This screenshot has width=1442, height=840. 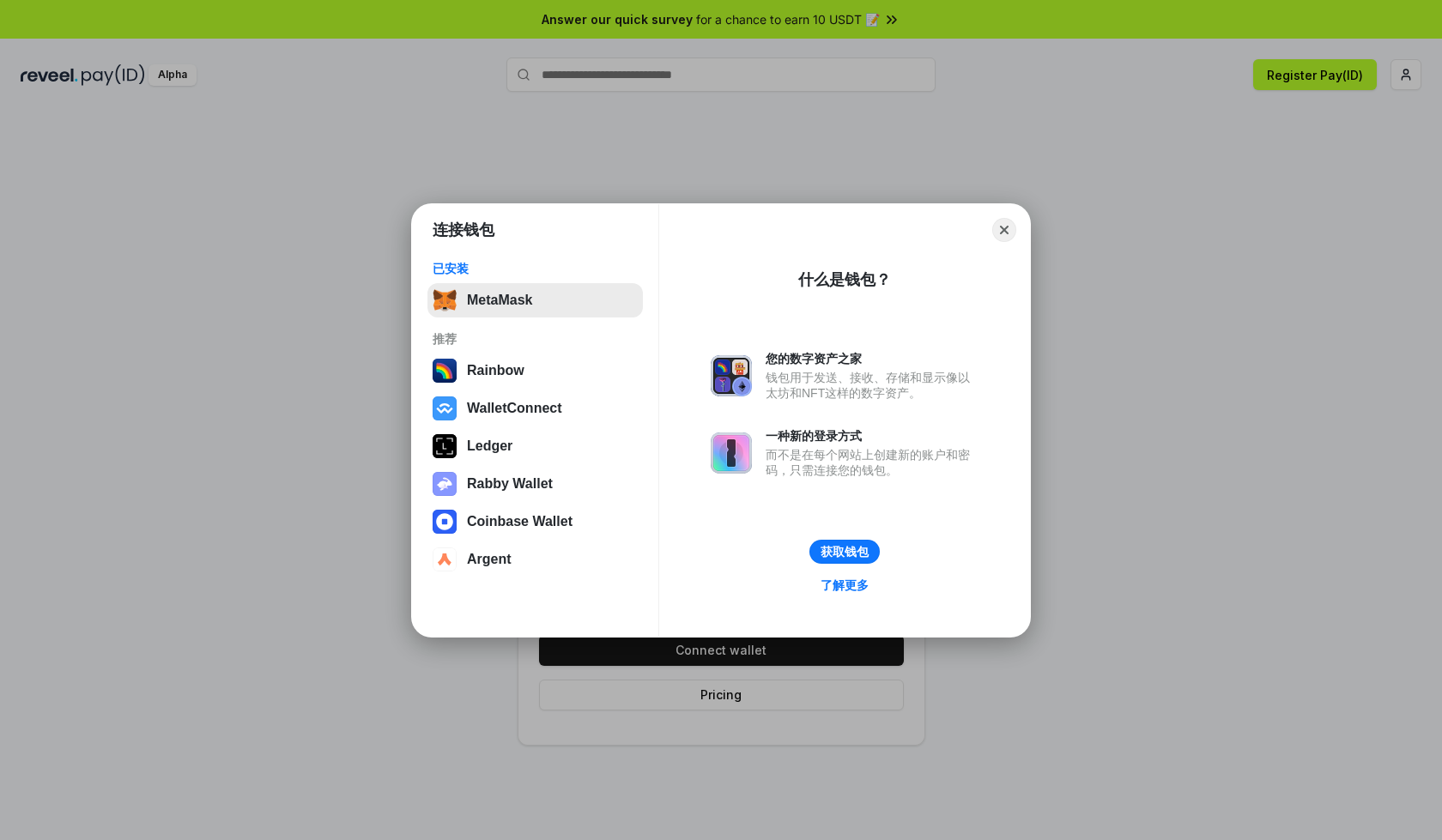 I want to click on div: 获取钱包, so click(x=844, y=552).